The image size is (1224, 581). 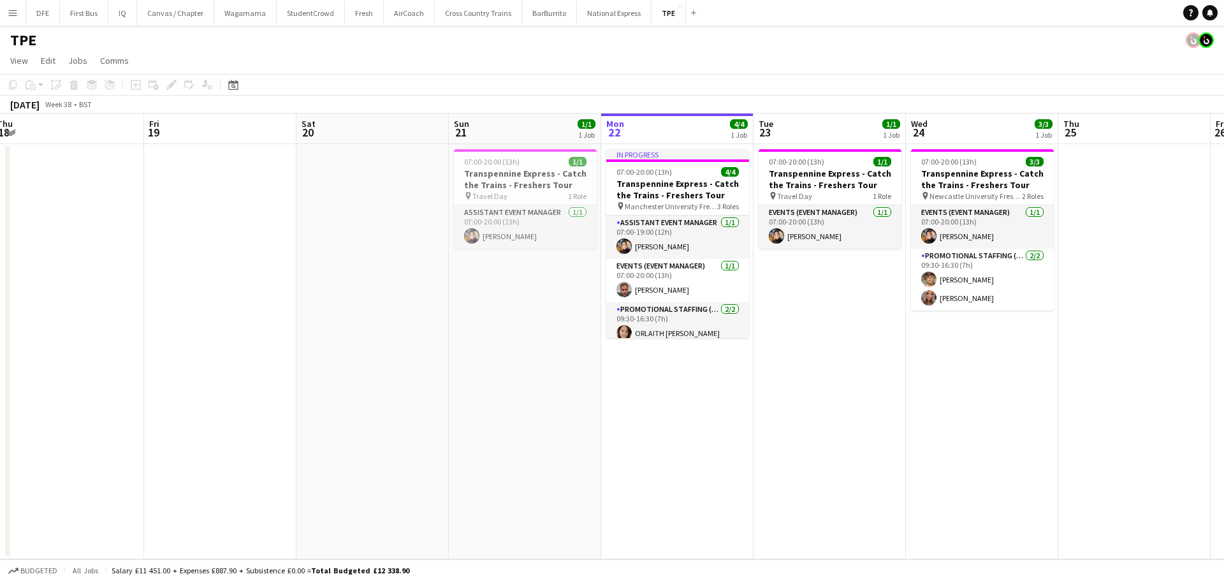 I want to click on div: In progress07:00-20:00 (13h)4/4Transpennine Express - Catch the Trains - Freshers Tour Manchester..., so click(x=677, y=243).